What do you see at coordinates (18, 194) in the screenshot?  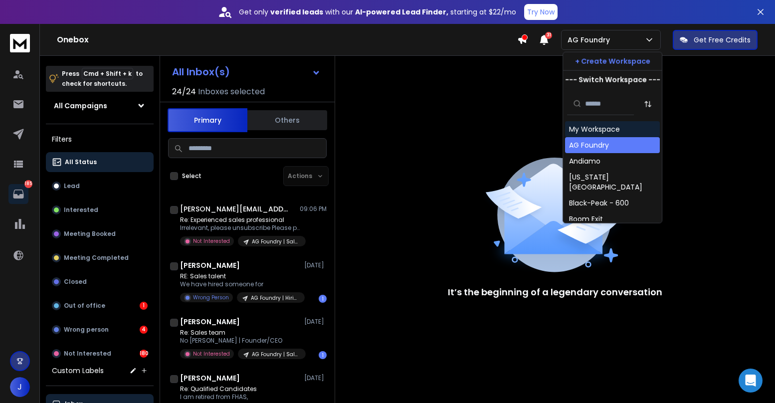 I see `a: 185` at bounding box center [18, 194].